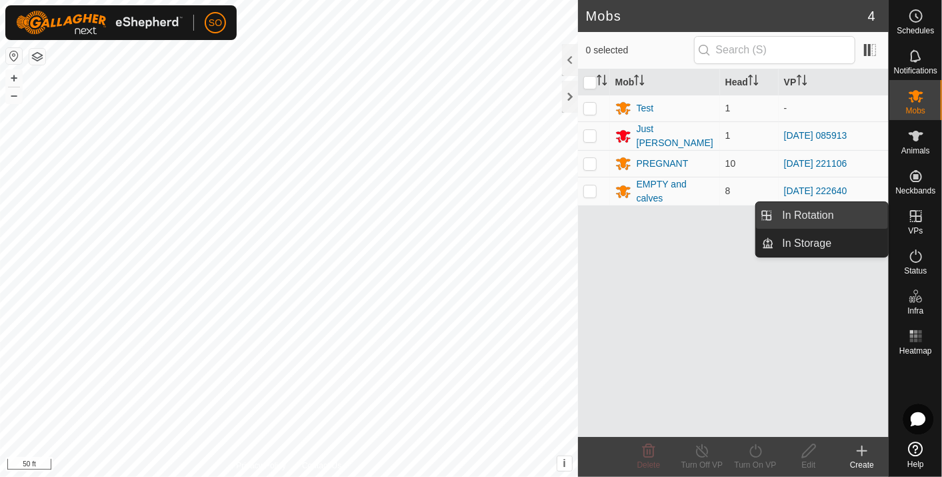 Image resolution: width=942 pixels, height=477 pixels. I want to click on th: Head, so click(749, 82).